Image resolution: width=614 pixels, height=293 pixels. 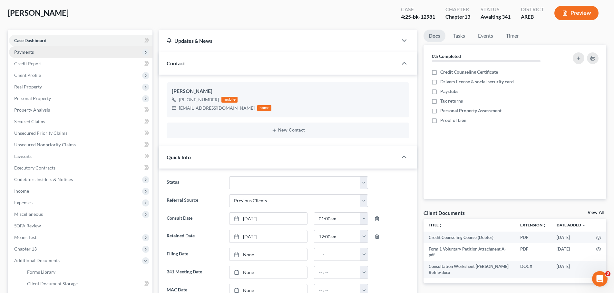 What do you see at coordinates (532, 9) in the screenshot?
I see `div: District` at bounding box center [532, 9].